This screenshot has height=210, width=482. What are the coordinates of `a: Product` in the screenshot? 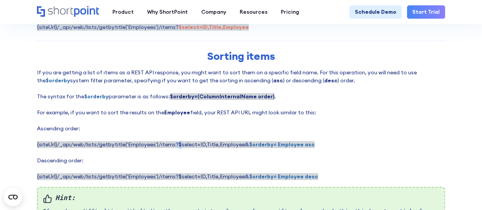 It's located at (123, 12).